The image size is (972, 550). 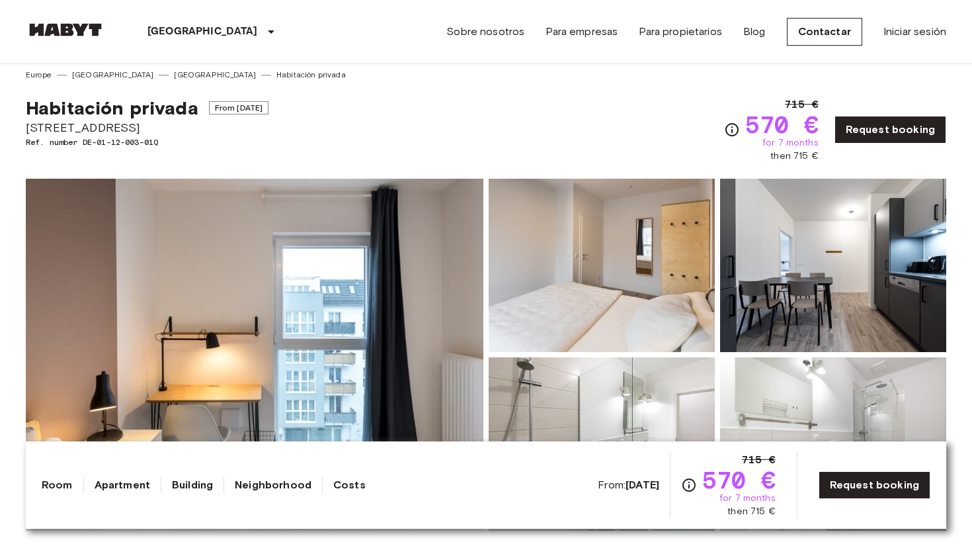 I want to click on img: Habyt, so click(x=65, y=30).